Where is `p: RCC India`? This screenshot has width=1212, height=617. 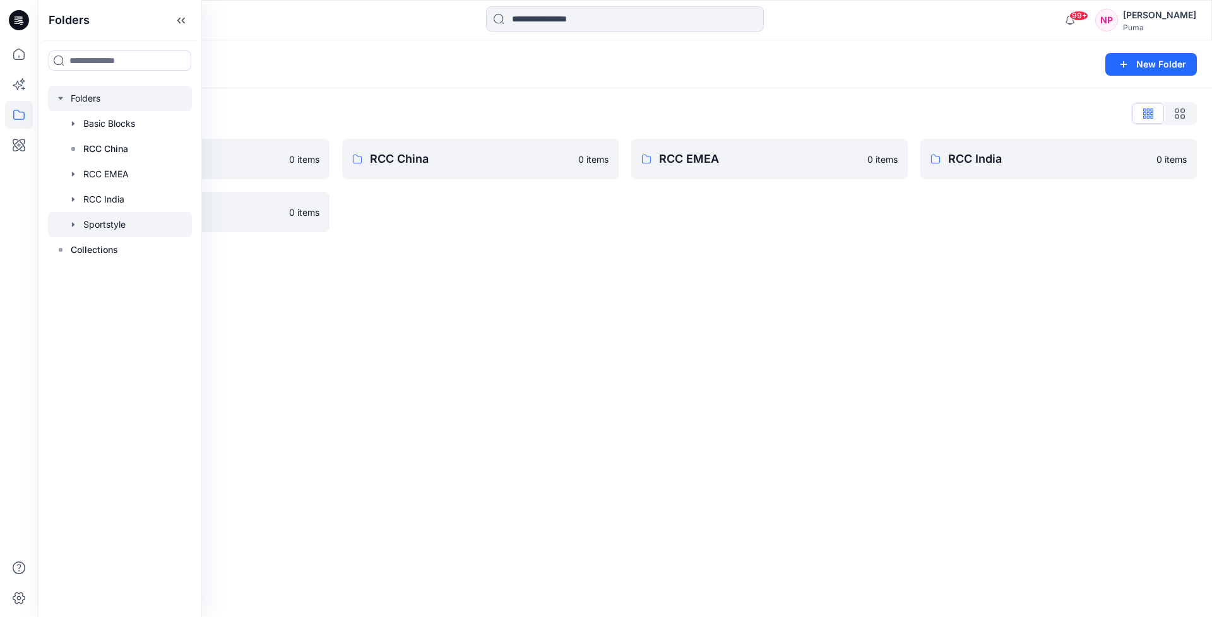 p: RCC India is located at coordinates (1049, 159).